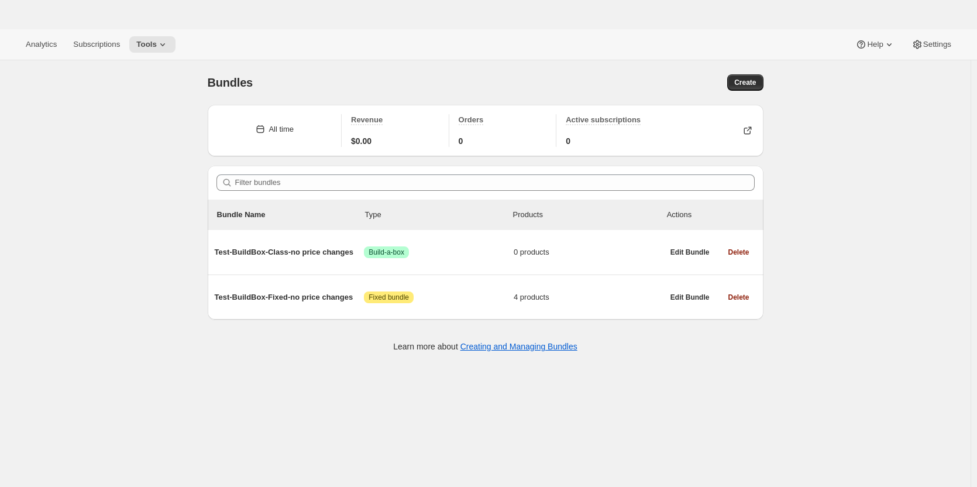 The image size is (977, 487). What do you see at coordinates (711, 215) in the screenshot?
I see `div: Actions` at bounding box center [711, 215].